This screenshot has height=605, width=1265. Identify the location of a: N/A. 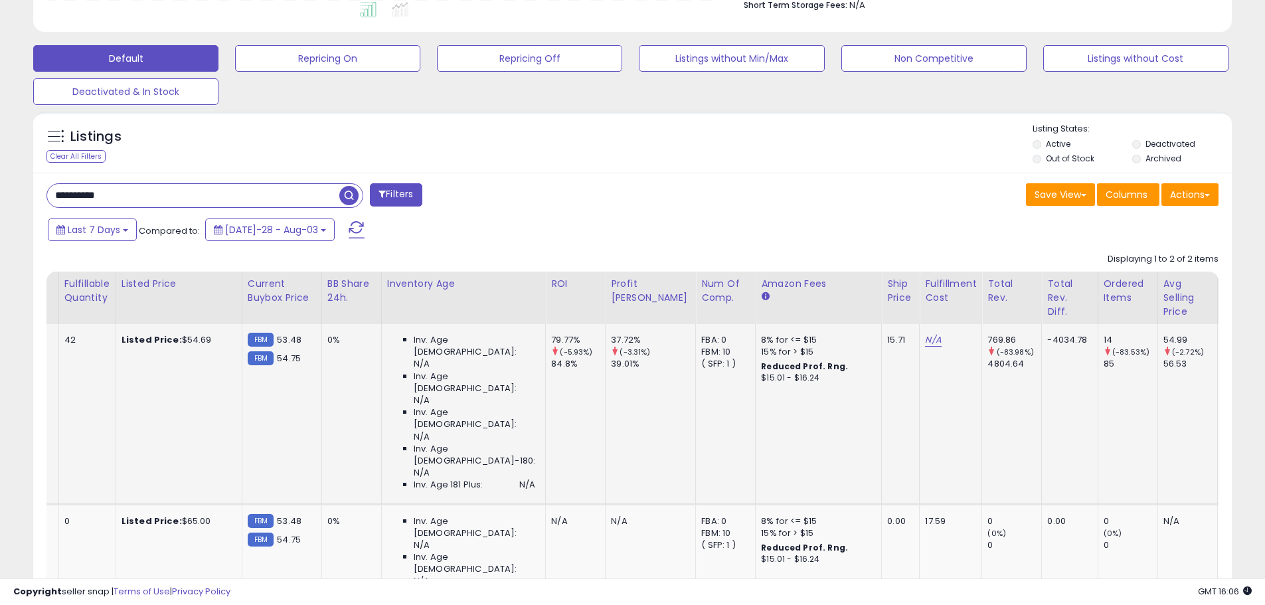
(933, 340).